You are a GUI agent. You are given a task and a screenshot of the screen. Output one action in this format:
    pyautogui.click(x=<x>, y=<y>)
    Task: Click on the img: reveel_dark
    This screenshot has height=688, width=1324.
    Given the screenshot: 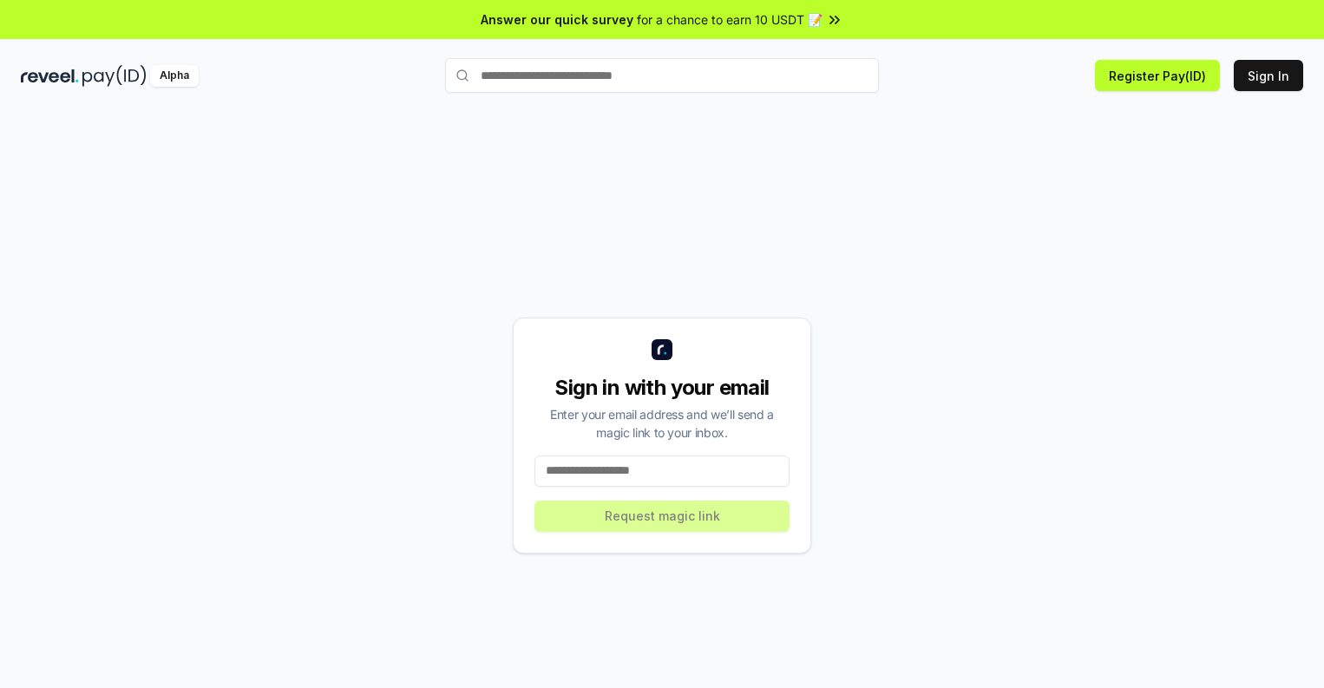 What is the action you would take?
    pyautogui.click(x=49, y=76)
    